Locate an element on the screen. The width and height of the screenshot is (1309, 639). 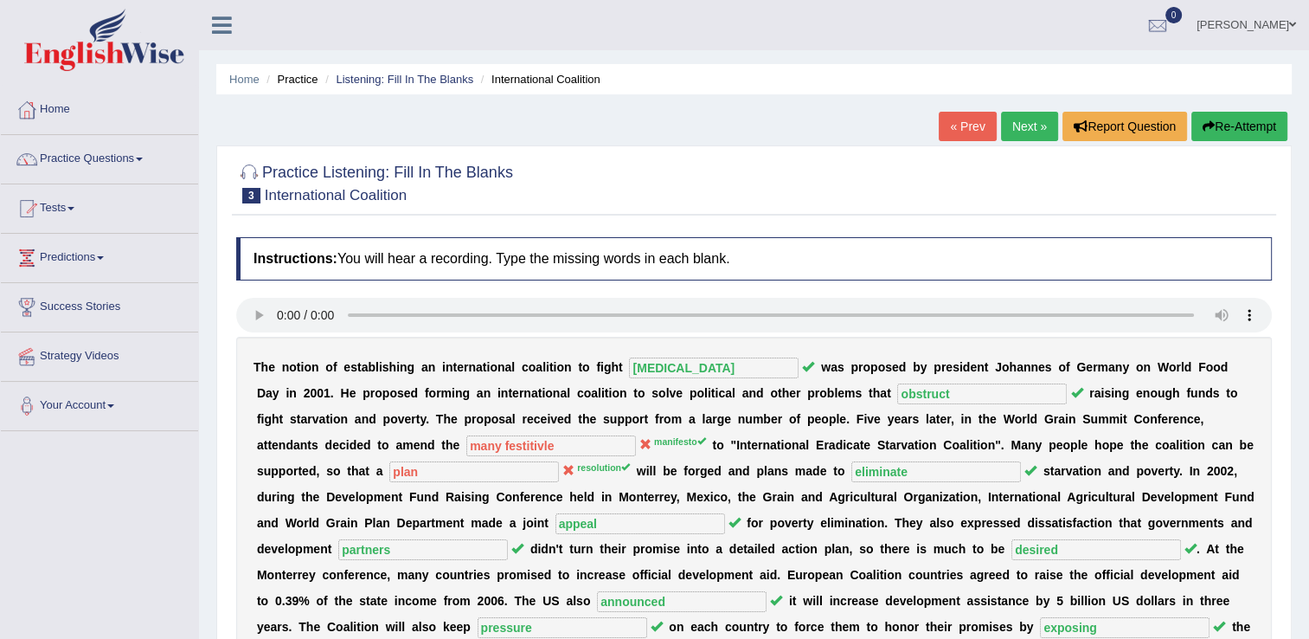
a: Success Stories is located at coordinates (100, 305).